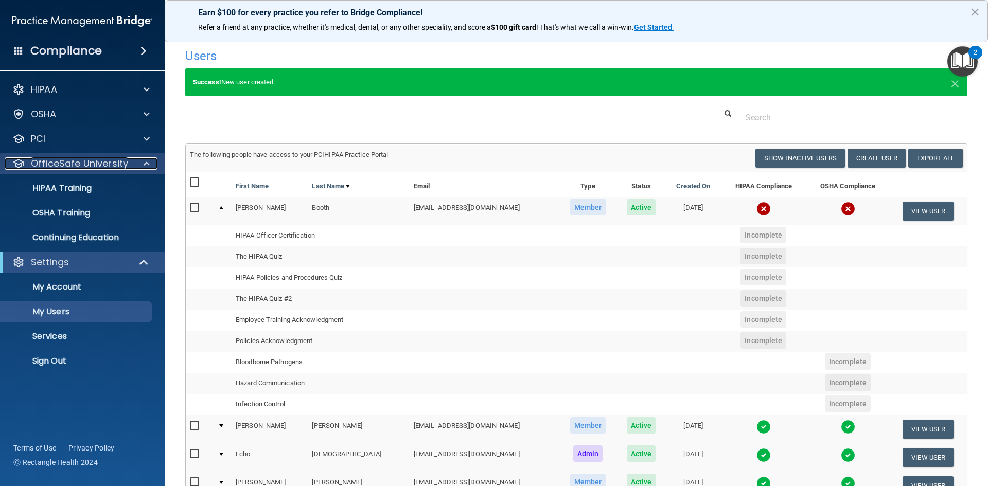 The height and width of the screenshot is (486, 988). I want to click on th: Type, so click(588, 185).